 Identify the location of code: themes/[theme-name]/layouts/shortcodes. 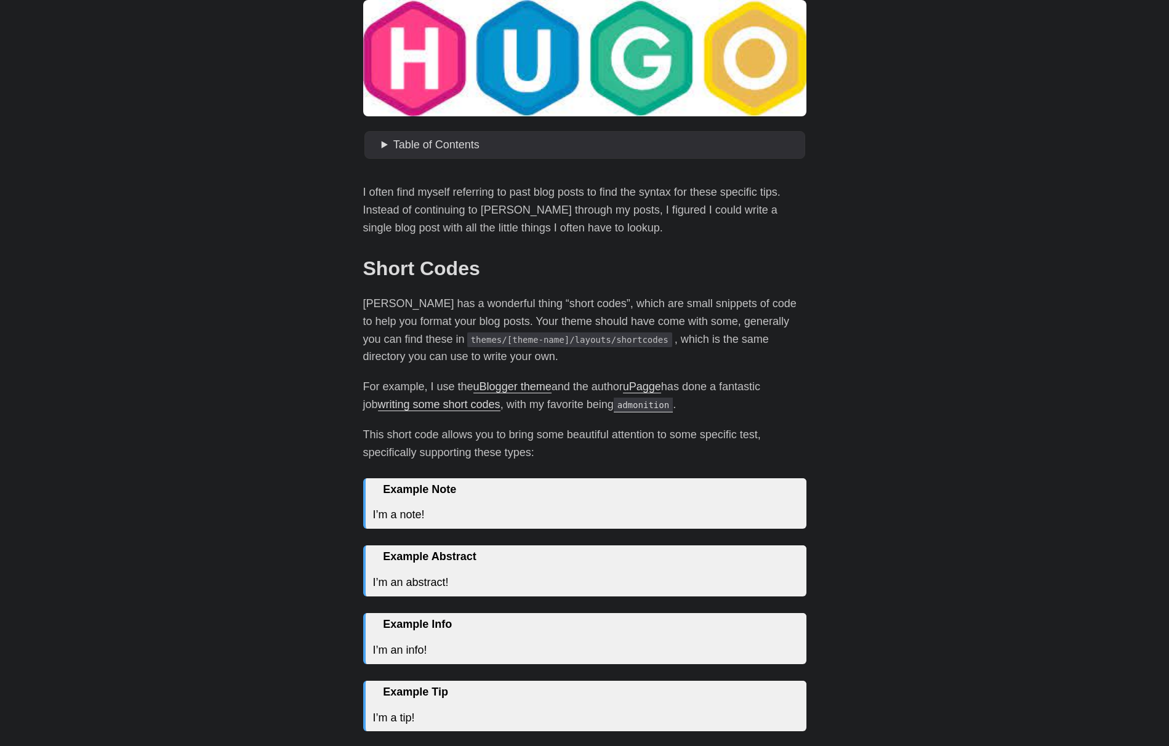
(570, 340).